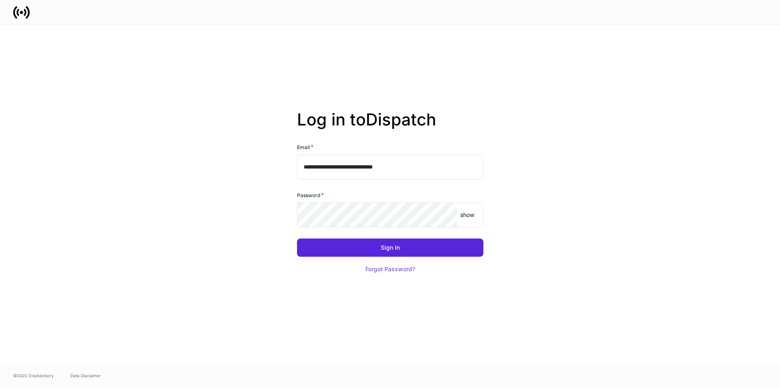 This screenshot has height=388, width=780. I want to click on h6: Email, so click(305, 147).